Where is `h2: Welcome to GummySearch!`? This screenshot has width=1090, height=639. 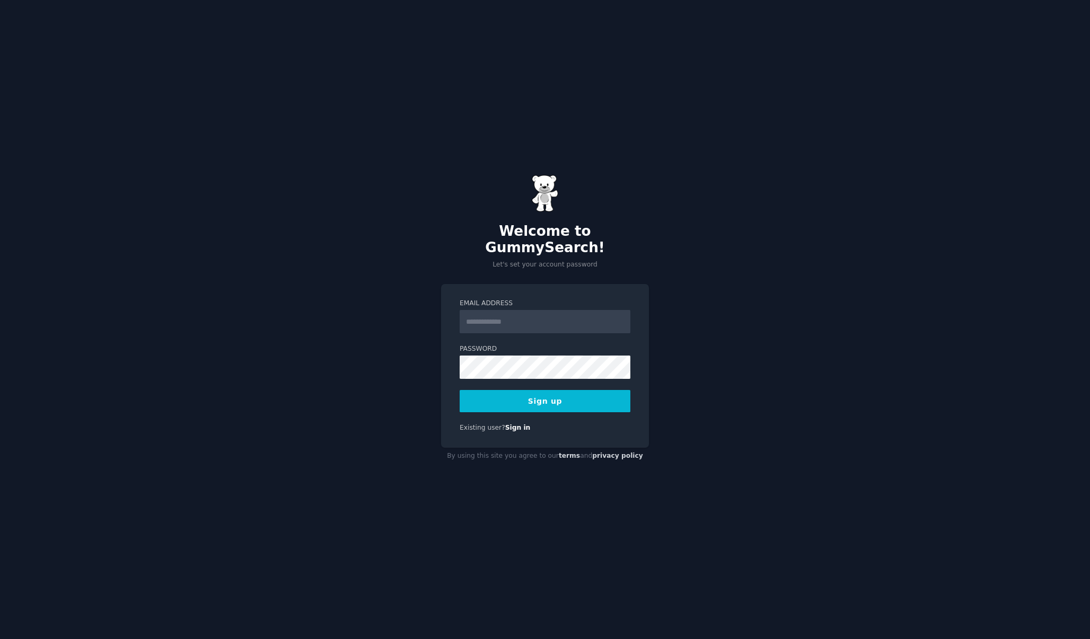 h2: Welcome to GummySearch! is located at coordinates (545, 240).